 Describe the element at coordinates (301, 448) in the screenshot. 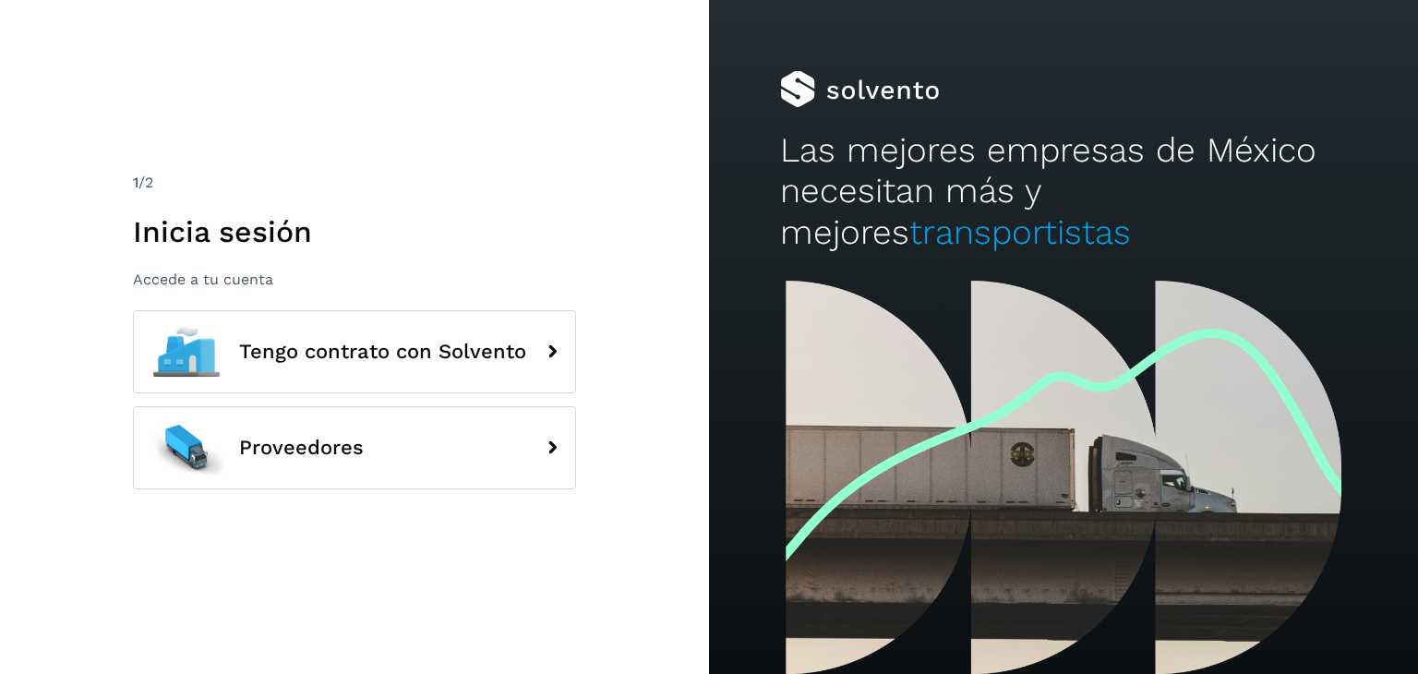

I see `span: Proveedores` at that location.